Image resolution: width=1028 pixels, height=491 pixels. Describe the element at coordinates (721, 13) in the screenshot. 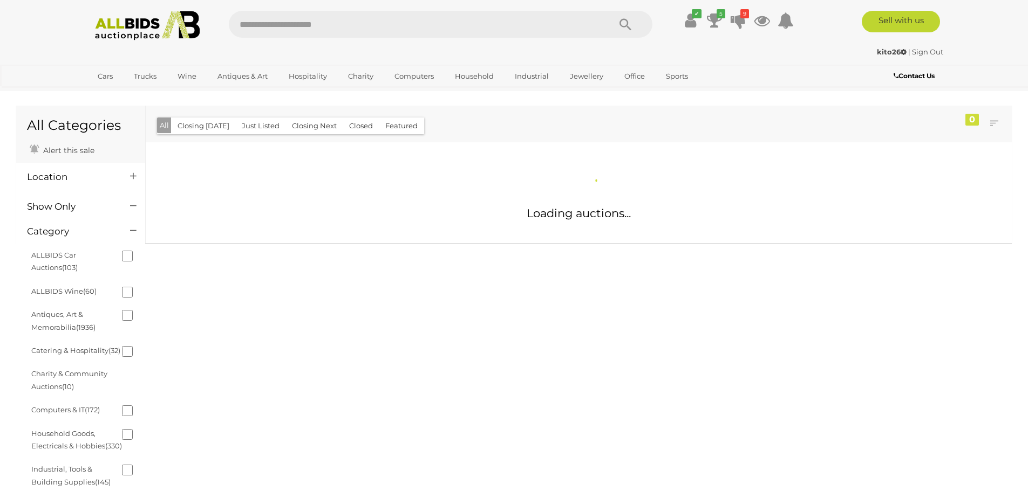

I see `i: 5` at that location.